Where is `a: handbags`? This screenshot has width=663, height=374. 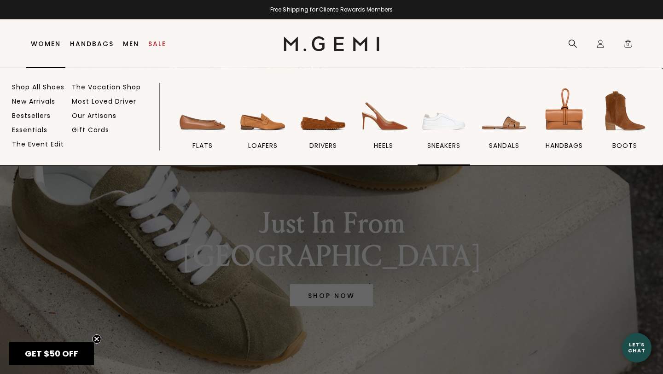 a: handbags is located at coordinates (564, 125).